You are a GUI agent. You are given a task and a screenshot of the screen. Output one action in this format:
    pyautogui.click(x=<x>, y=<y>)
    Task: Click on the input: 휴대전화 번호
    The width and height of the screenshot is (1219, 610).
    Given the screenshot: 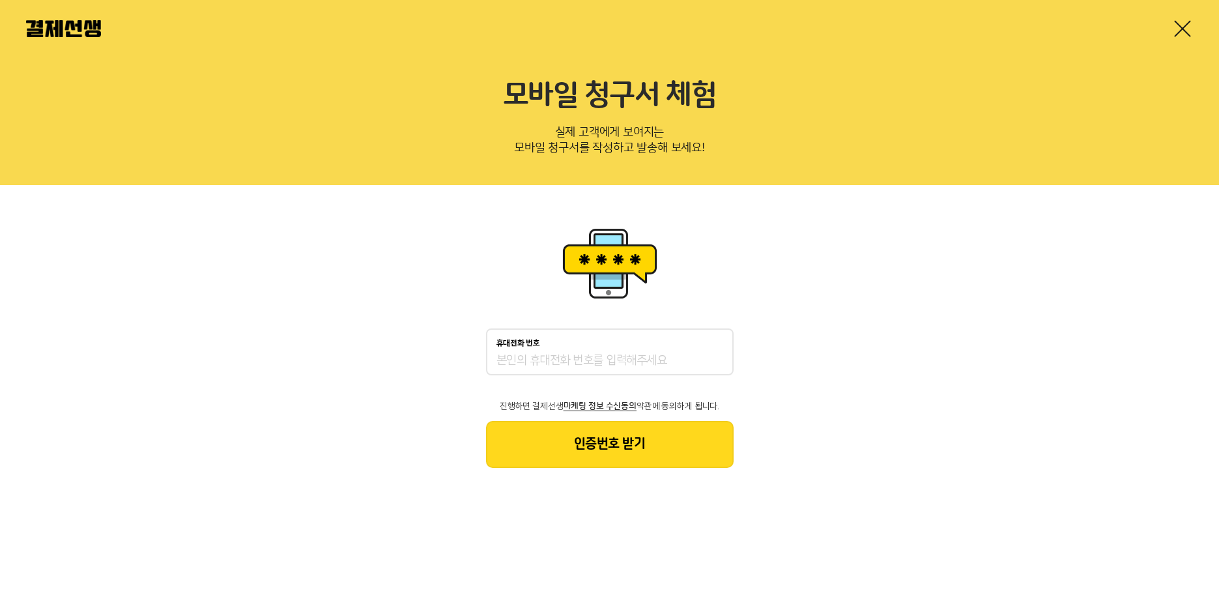 What is the action you would take?
    pyautogui.click(x=610, y=361)
    